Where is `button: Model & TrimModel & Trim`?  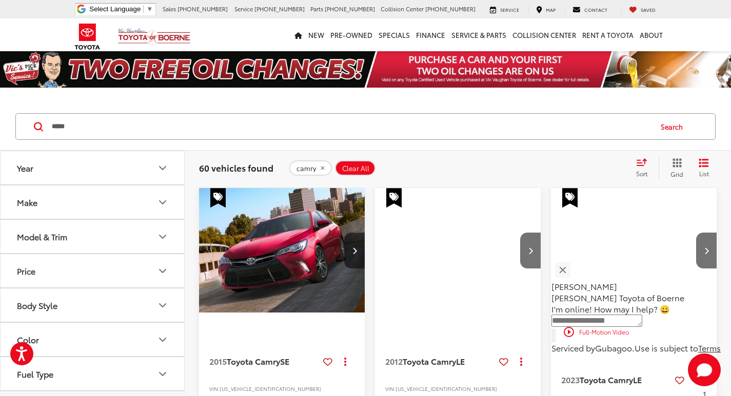 button: Model & TrimModel & Trim is located at coordinates (93, 236).